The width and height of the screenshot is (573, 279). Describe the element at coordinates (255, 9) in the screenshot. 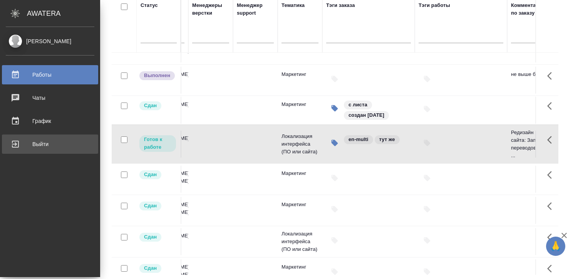

I see `div: Менеджер support` at that location.